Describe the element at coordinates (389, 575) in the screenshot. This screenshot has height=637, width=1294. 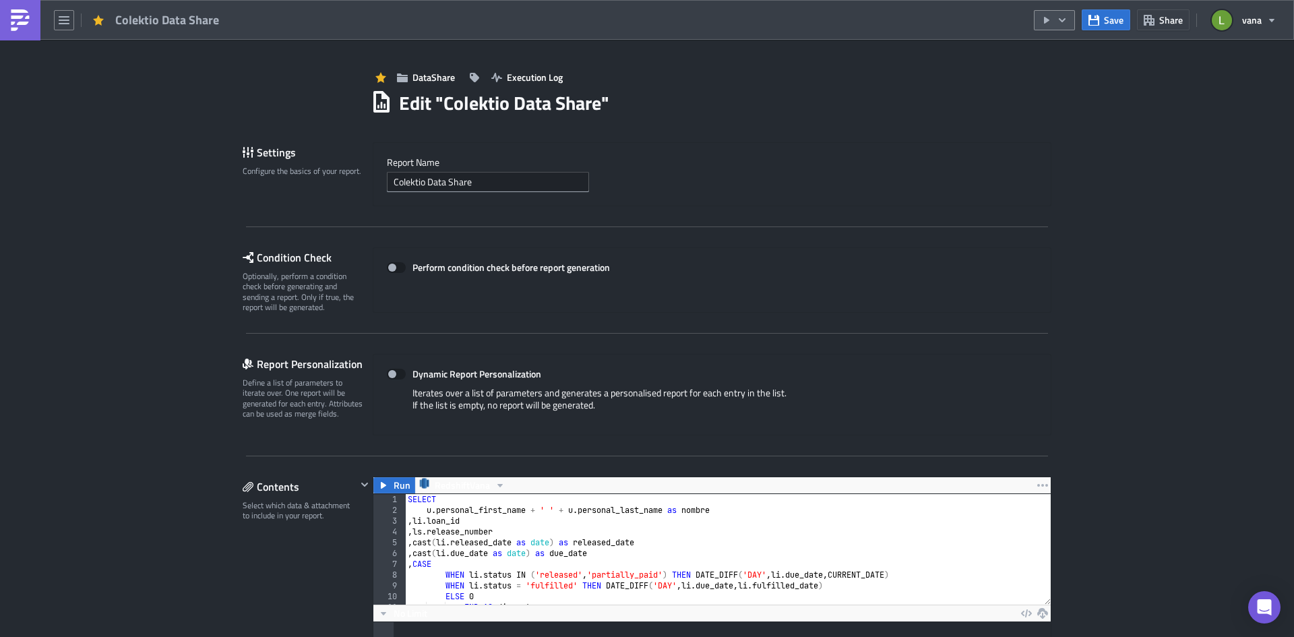
I see `div: 8` at that location.